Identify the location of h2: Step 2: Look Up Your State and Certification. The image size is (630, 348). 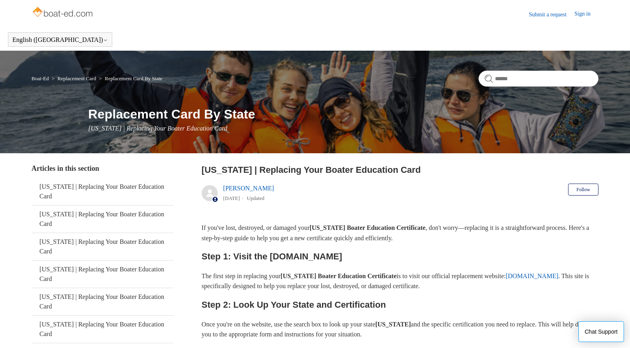
(400, 305).